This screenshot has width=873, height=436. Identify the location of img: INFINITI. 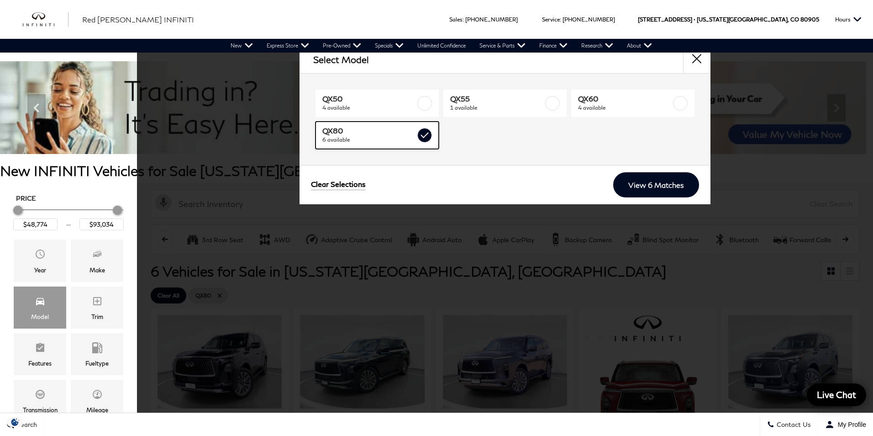
(46, 20).